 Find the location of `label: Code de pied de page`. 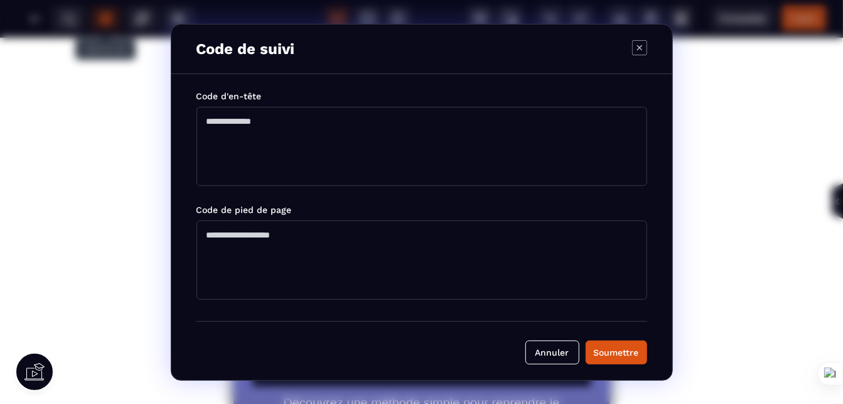

label: Code de pied de page is located at coordinates (244, 210).